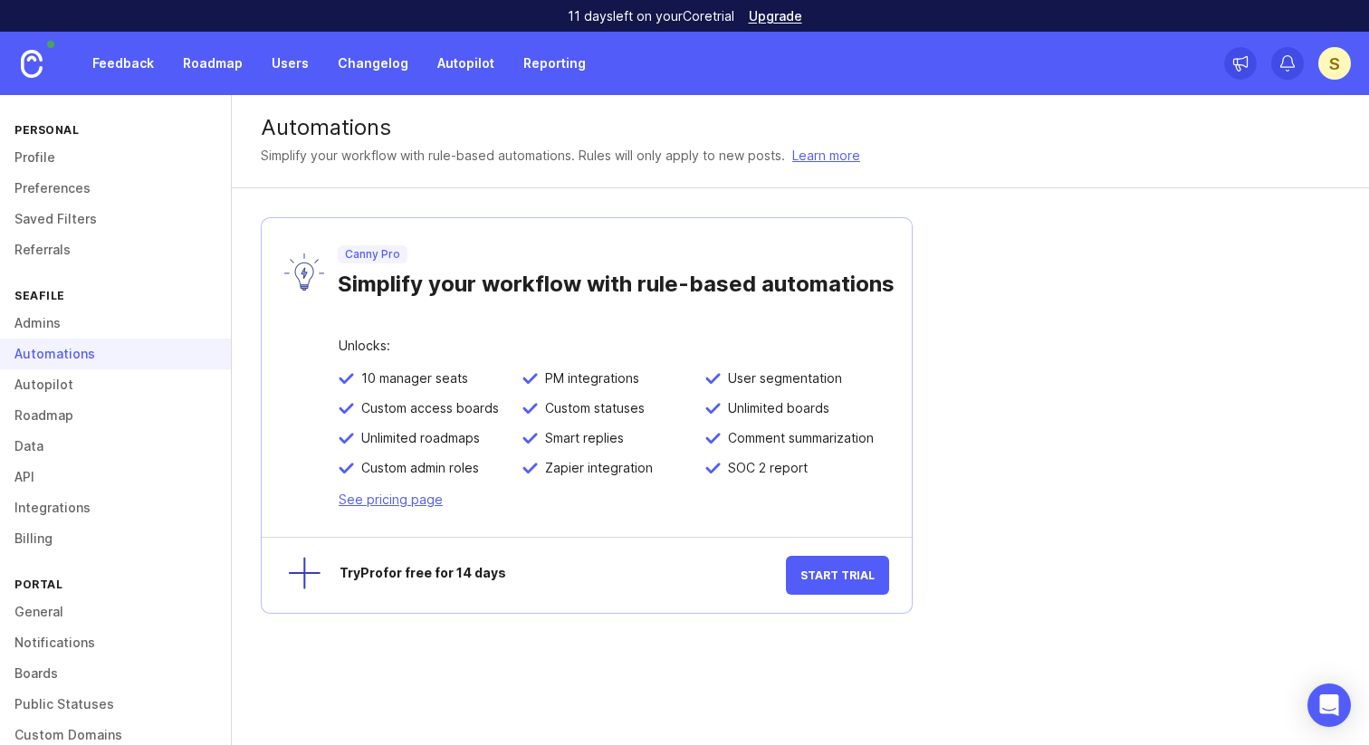 The width and height of the screenshot is (1369, 745). I want to click on div: Automations, so click(800, 128).